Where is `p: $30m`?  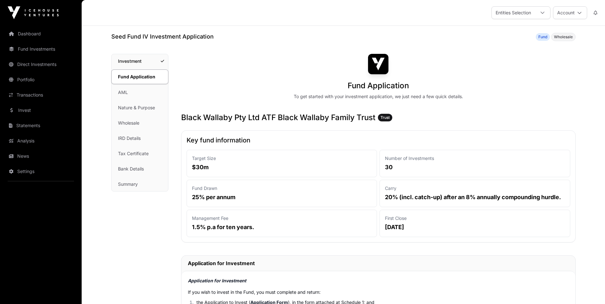
p: $30m is located at coordinates (282, 167).